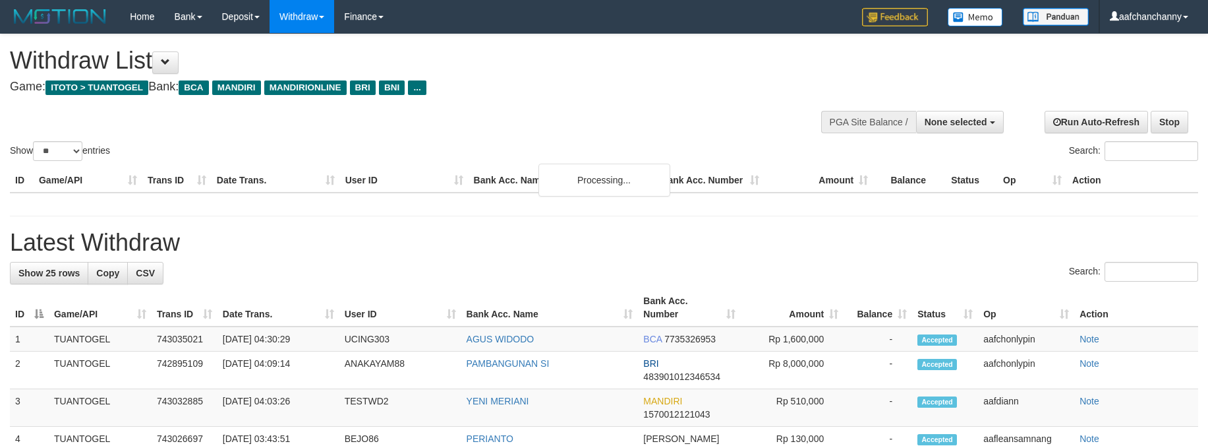 This screenshot has width=1208, height=446. I want to click on span: Show 25 rows, so click(49, 273).